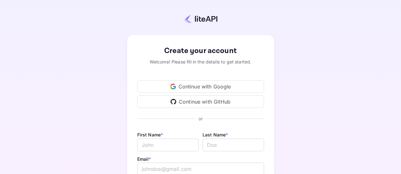 The image size is (401, 174). What do you see at coordinates (200, 51) in the screenshot?
I see `div: Create your account` at bounding box center [200, 51].